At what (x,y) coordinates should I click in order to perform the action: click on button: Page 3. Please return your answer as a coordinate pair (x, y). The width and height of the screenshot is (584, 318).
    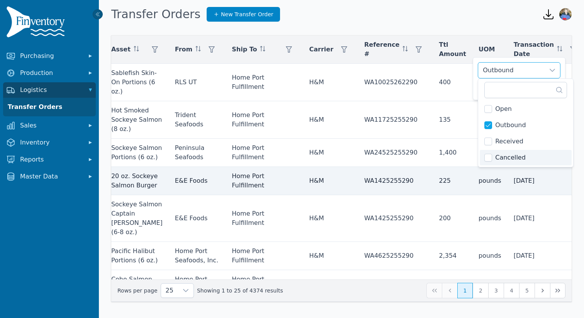
    Looking at the image, I should click on (496, 290).